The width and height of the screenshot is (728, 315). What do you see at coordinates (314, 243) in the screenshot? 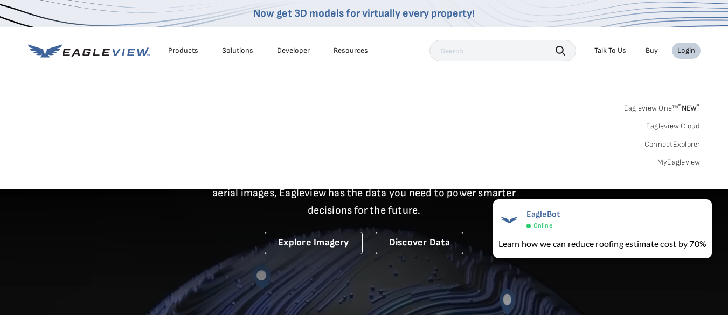
I see `a: Explore Imagery` at bounding box center [314, 243].